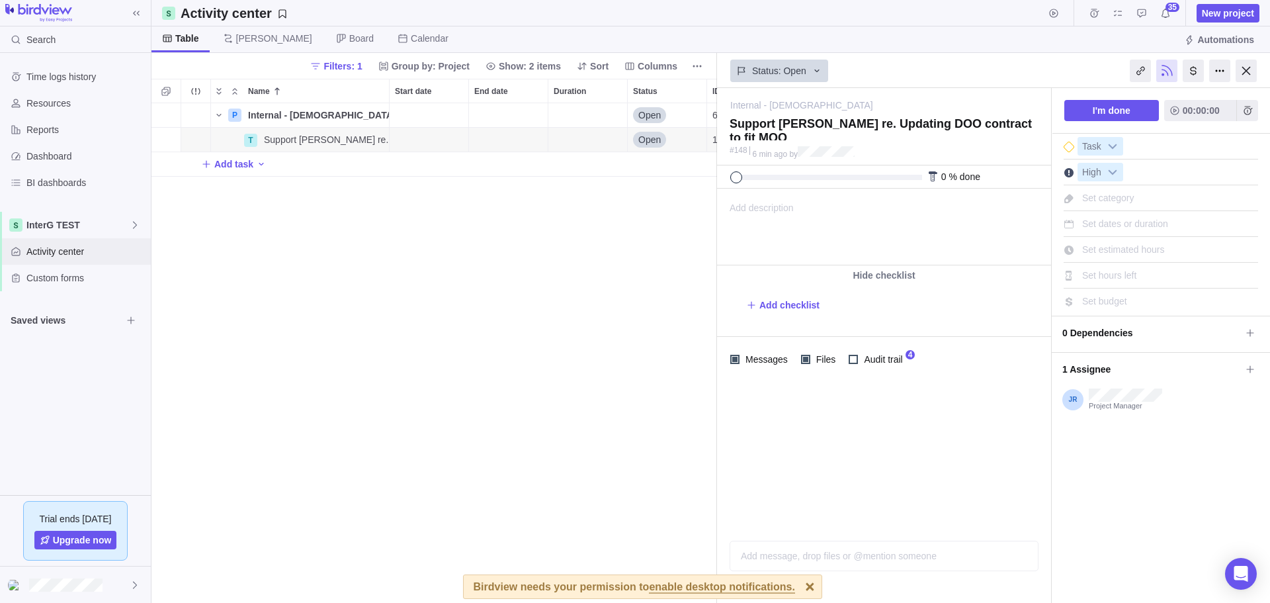 This screenshot has height=603, width=1270. What do you see at coordinates (86, 103) in the screenshot?
I see `span: Resources` at bounding box center [86, 103].